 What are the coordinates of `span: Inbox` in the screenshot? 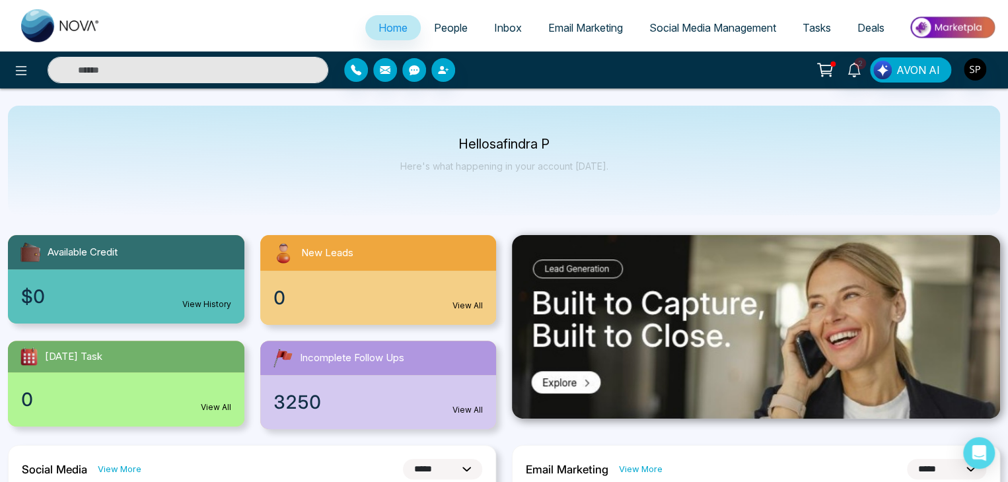 It's located at (508, 28).